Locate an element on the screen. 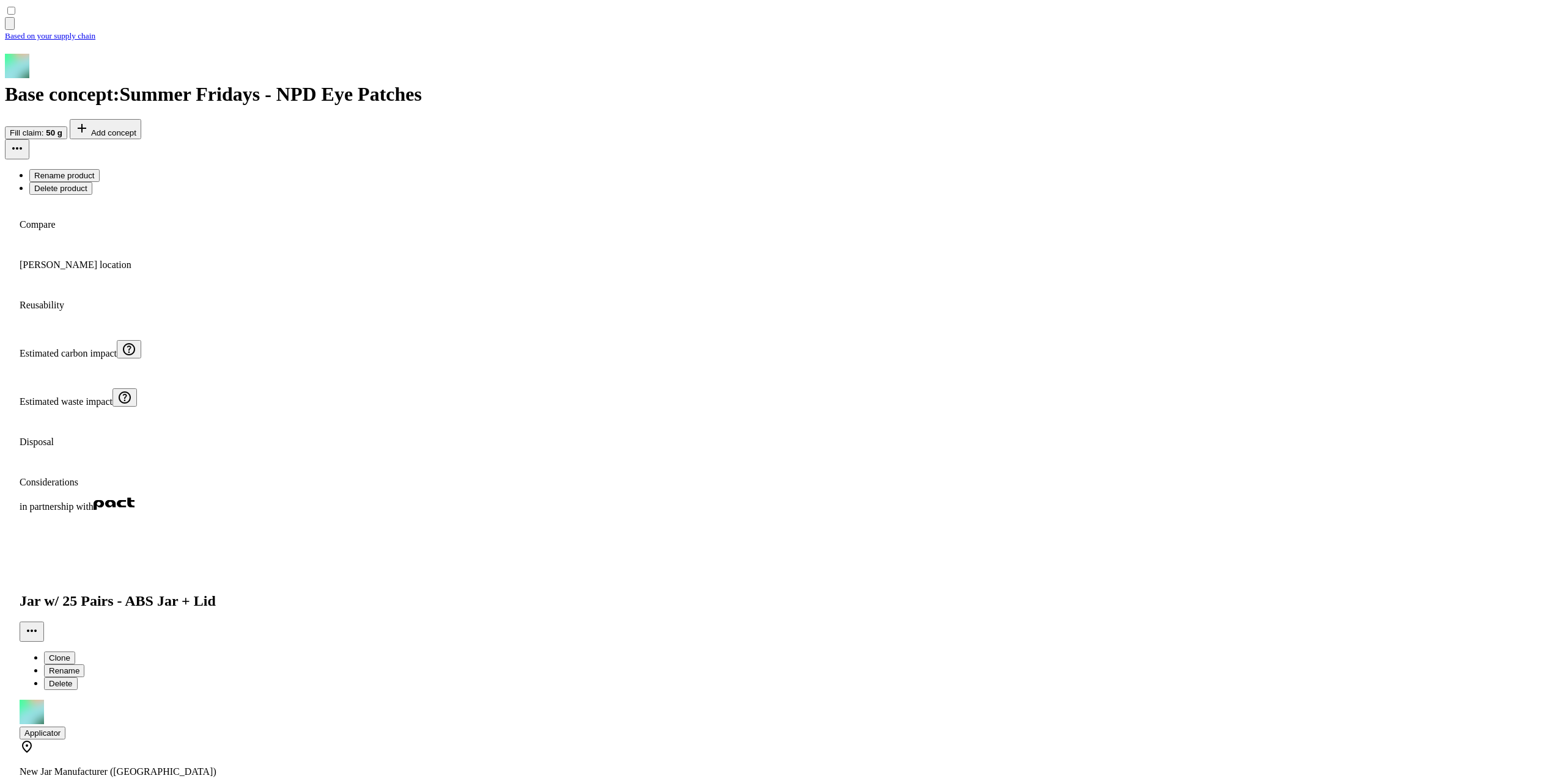 The height and width of the screenshot is (784, 1551). span: place is located at coordinates (27, 747).